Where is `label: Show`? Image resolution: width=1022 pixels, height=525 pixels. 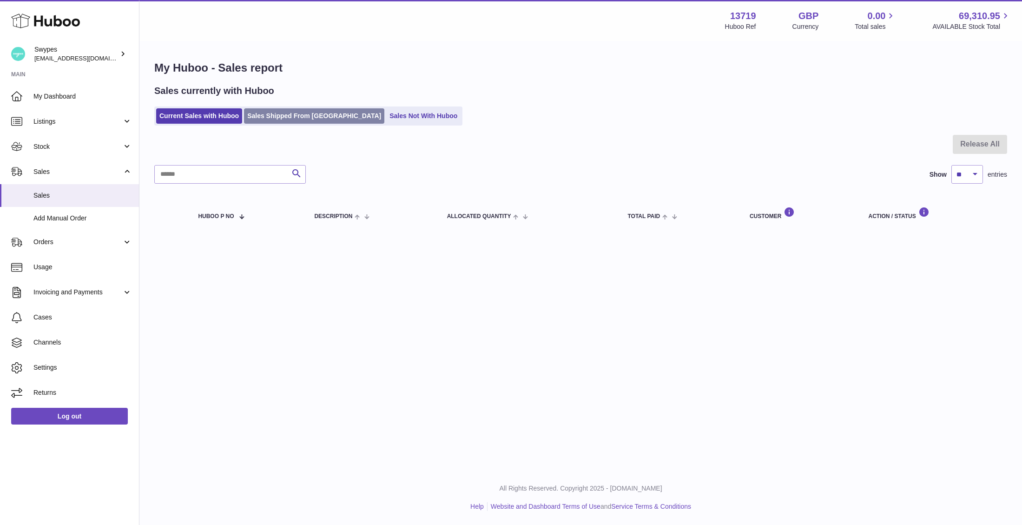
label: Show is located at coordinates (938, 174).